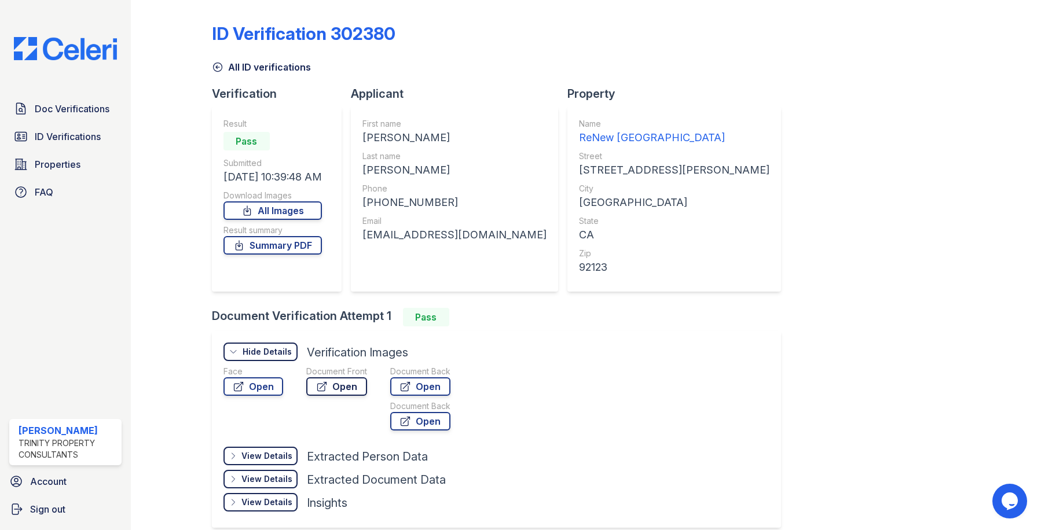 The width and height of the screenshot is (1041, 530). What do you see at coordinates (261, 67) in the screenshot?
I see `a: All ID verifications` at bounding box center [261, 67].